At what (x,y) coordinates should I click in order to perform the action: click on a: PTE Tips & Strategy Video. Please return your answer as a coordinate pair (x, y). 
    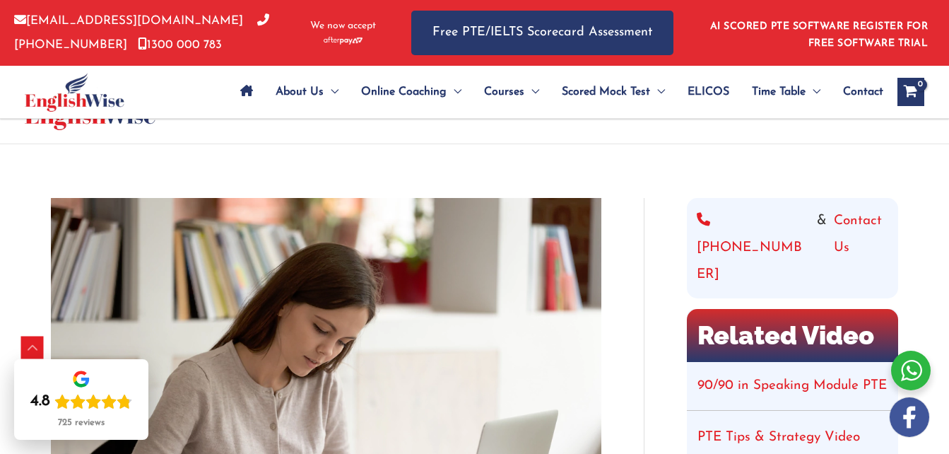
    Looking at the image, I should click on (779, 437).